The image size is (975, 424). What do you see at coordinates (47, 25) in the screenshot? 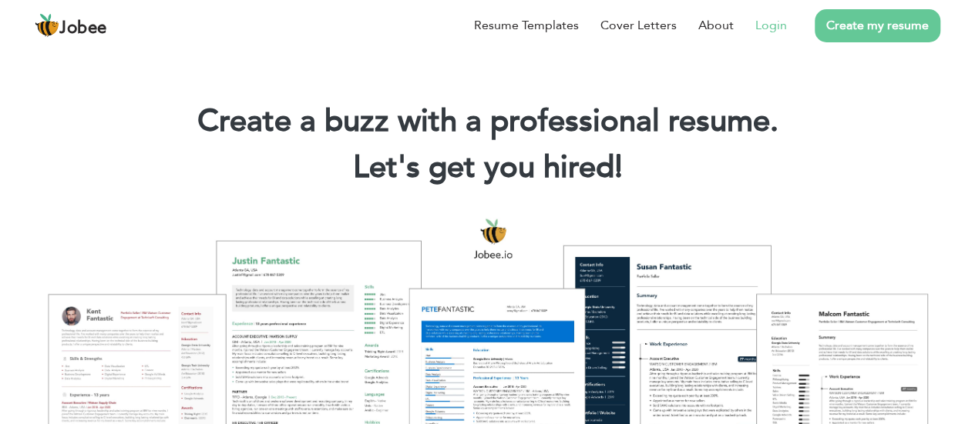
I see `img: jobee.io` at bounding box center [47, 25].